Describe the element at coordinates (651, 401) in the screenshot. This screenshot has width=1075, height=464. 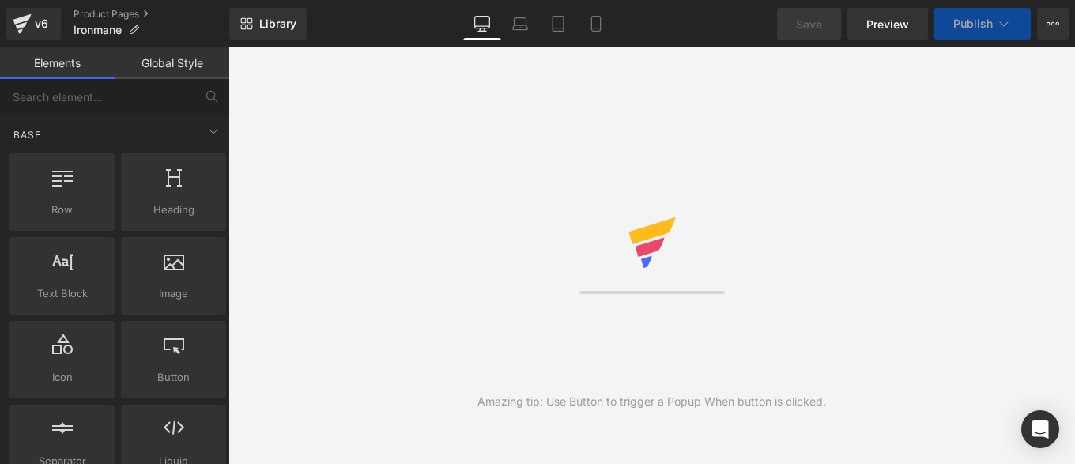
I see `div: Amazing tip: Use Button to trigger a Popup When button is clicked.` at that location.